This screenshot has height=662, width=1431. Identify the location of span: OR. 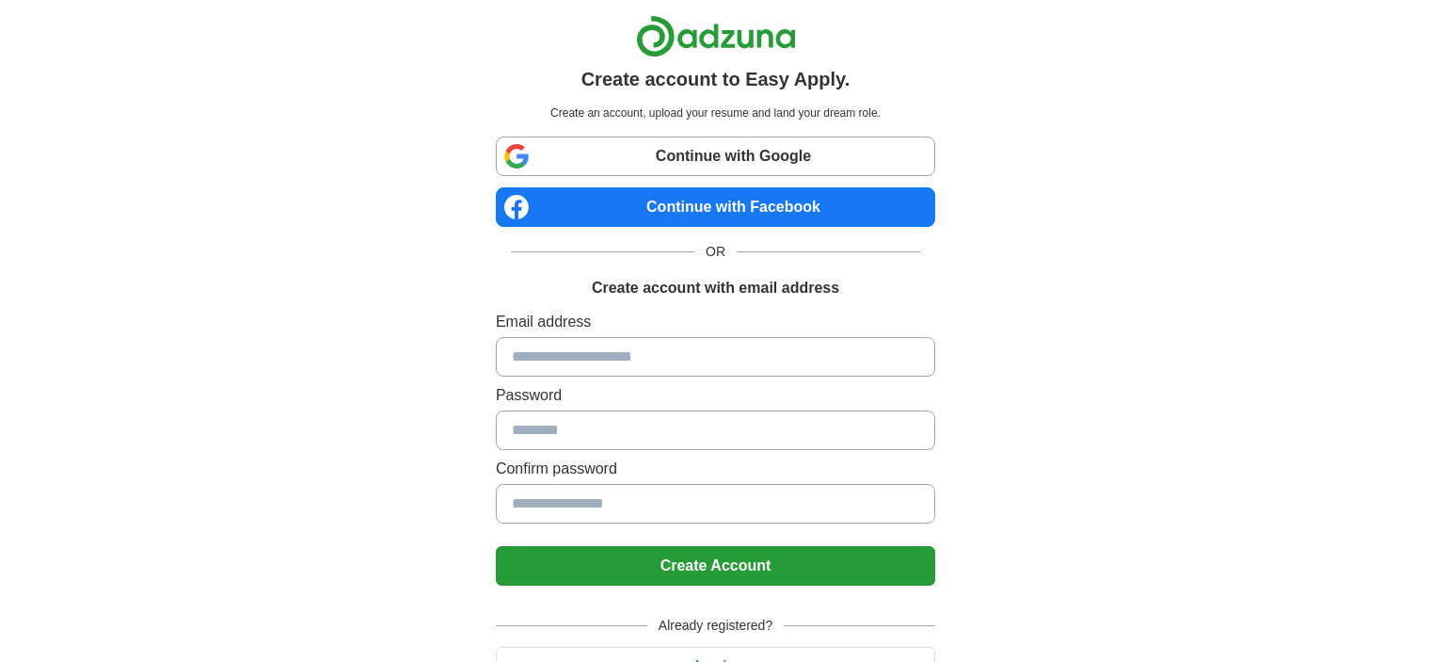
(715, 251).